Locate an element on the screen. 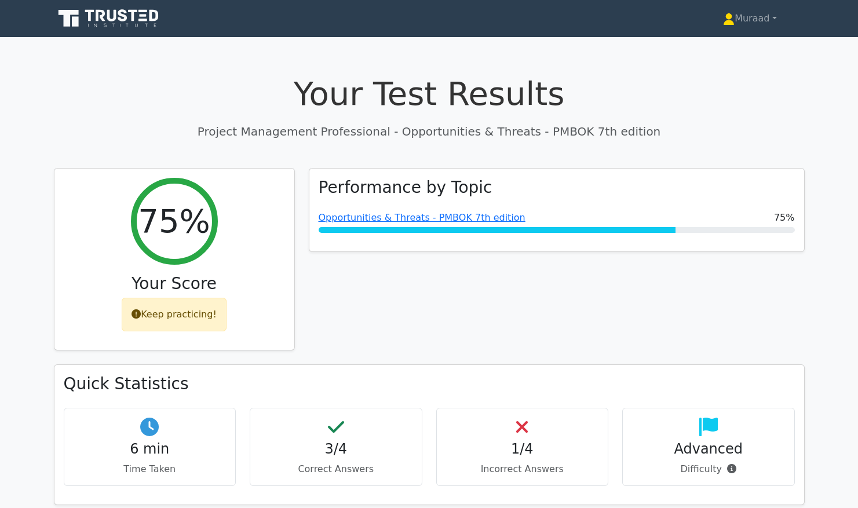 The image size is (858, 508). a: Muraad is located at coordinates (749, 19).